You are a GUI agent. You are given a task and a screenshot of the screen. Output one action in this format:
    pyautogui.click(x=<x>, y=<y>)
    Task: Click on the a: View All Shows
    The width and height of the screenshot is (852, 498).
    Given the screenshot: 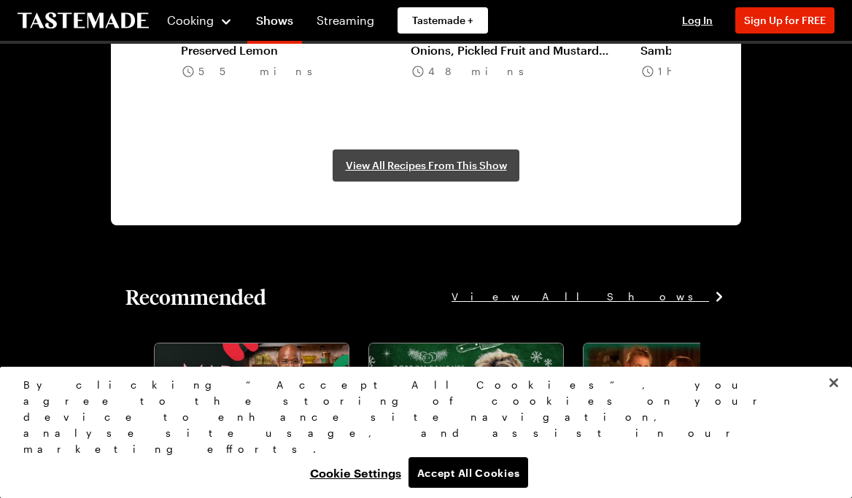 What is the action you would take?
    pyautogui.click(x=589, y=297)
    